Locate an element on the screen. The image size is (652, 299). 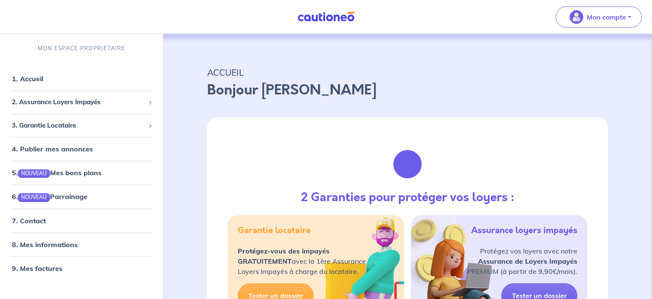
a: 6.NOUVEAUParrainage is located at coordinates (50, 196).